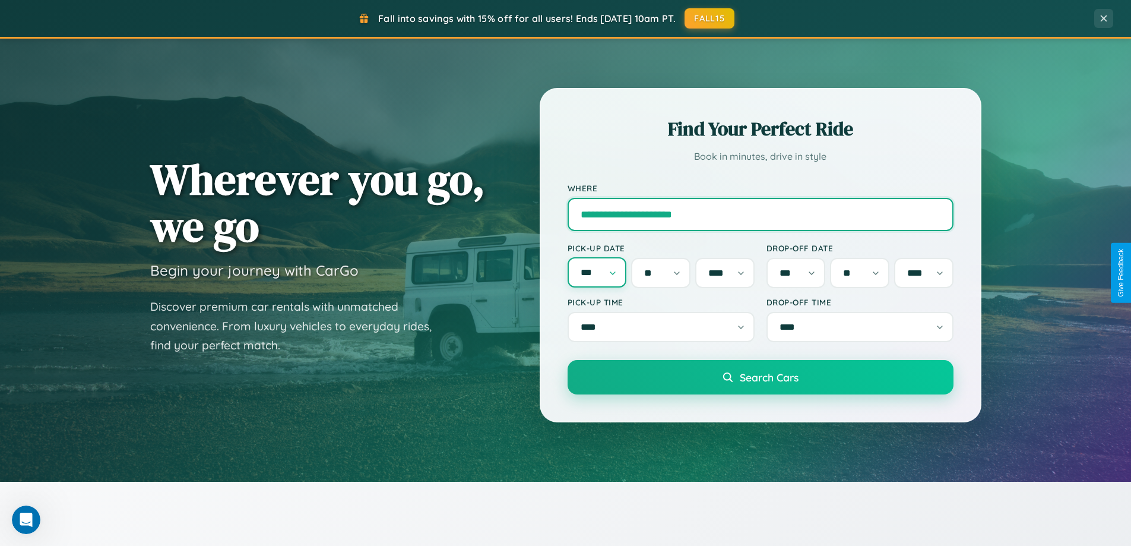  Describe the element at coordinates (710, 18) in the screenshot. I see `button: FALL15` at that location.